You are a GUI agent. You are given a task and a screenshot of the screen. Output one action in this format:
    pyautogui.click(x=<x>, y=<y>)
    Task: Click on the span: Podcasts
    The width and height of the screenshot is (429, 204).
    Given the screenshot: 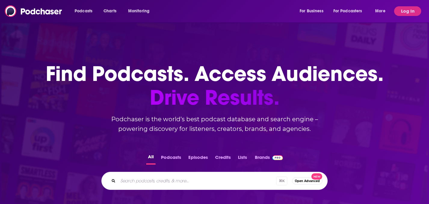 What is the action you would take?
    pyautogui.click(x=83, y=11)
    